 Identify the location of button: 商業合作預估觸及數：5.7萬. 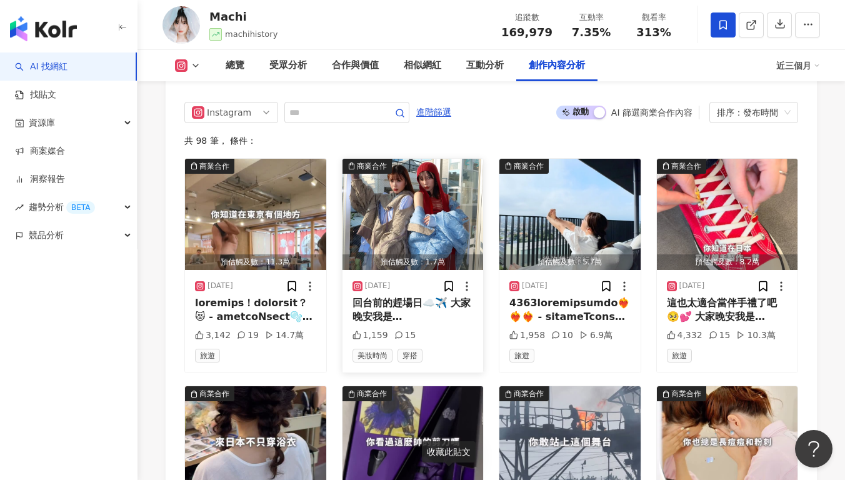
(570, 214).